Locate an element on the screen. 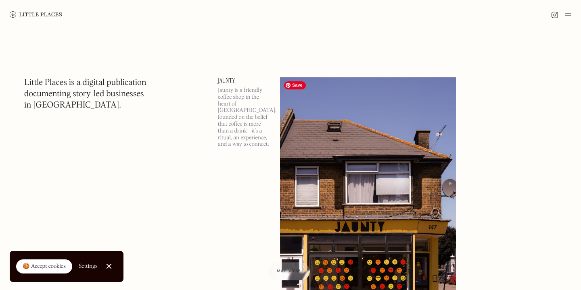 This screenshot has width=581, height=290. span: Map view is located at coordinates (289, 271).